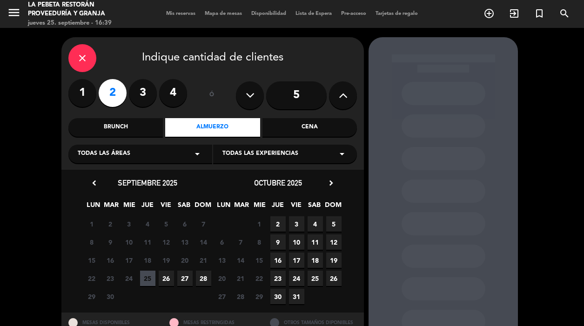  I want to click on i: exit_to_app, so click(515, 14).